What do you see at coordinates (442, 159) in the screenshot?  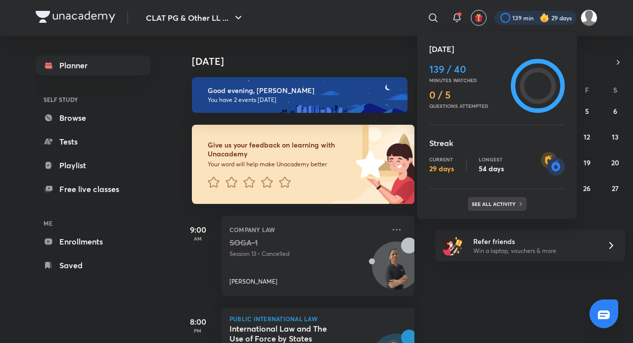 I see `p: Current` at bounding box center [442, 159].